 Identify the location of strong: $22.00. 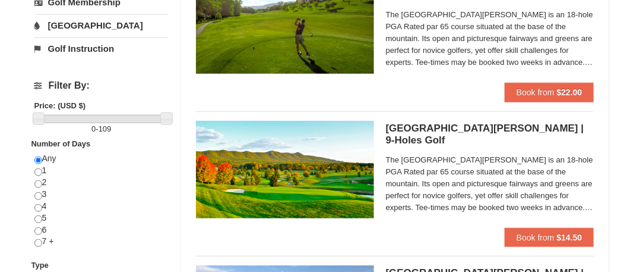
(570, 92).